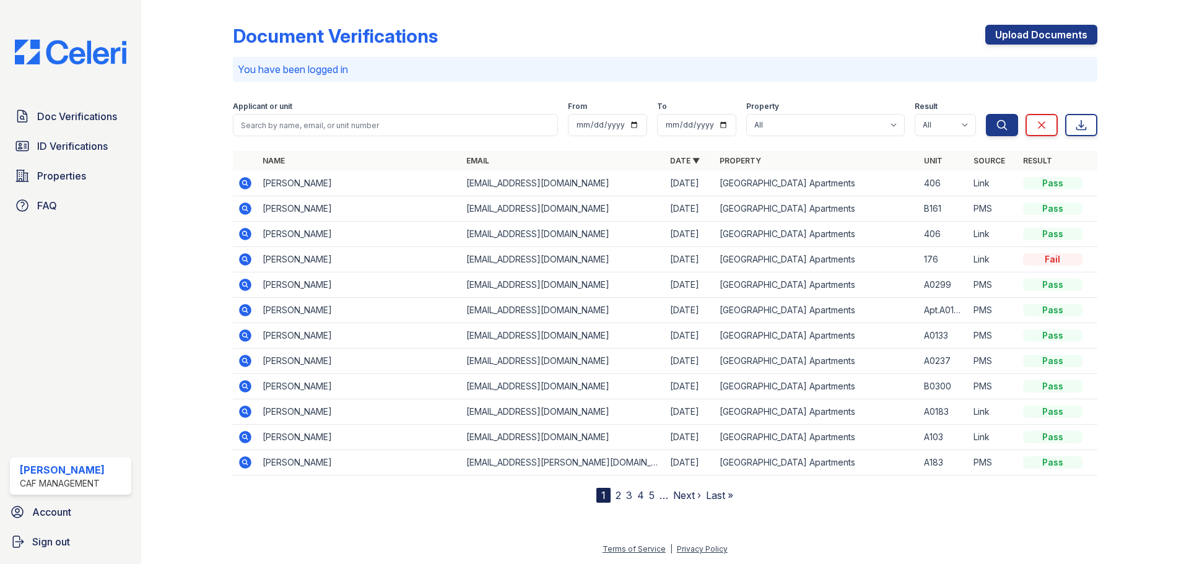 The height and width of the screenshot is (564, 1189). Describe the element at coordinates (944, 209) in the screenshot. I see `td: B161` at that location.